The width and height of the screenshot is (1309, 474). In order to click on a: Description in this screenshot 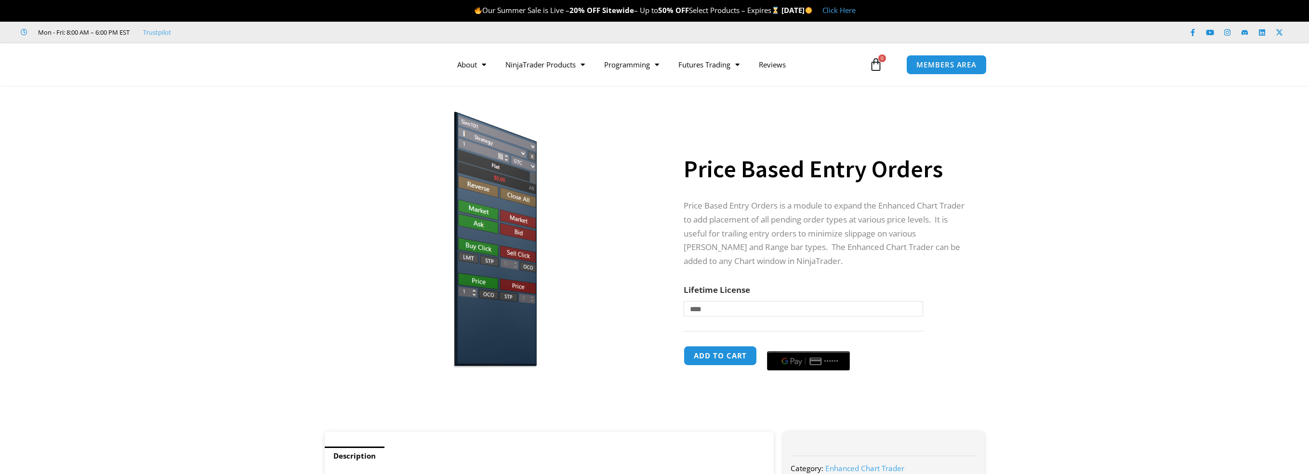, I will do `click(355, 456)`.